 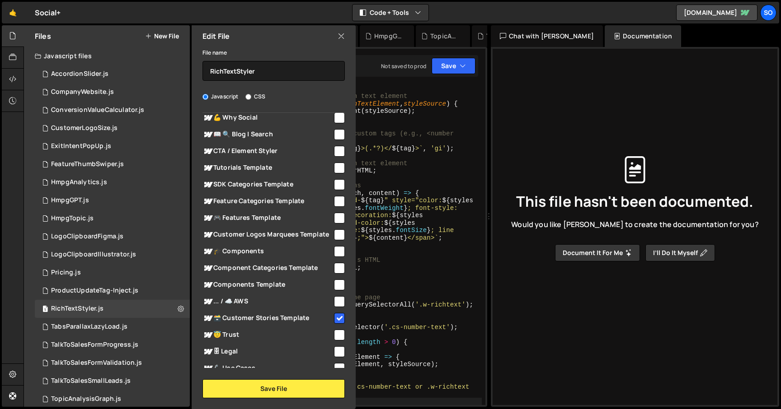 What do you see at coordinates (112, 219) in the screenshot?
I see `div: 15116/41820.js` at bounding box center [112, 219].